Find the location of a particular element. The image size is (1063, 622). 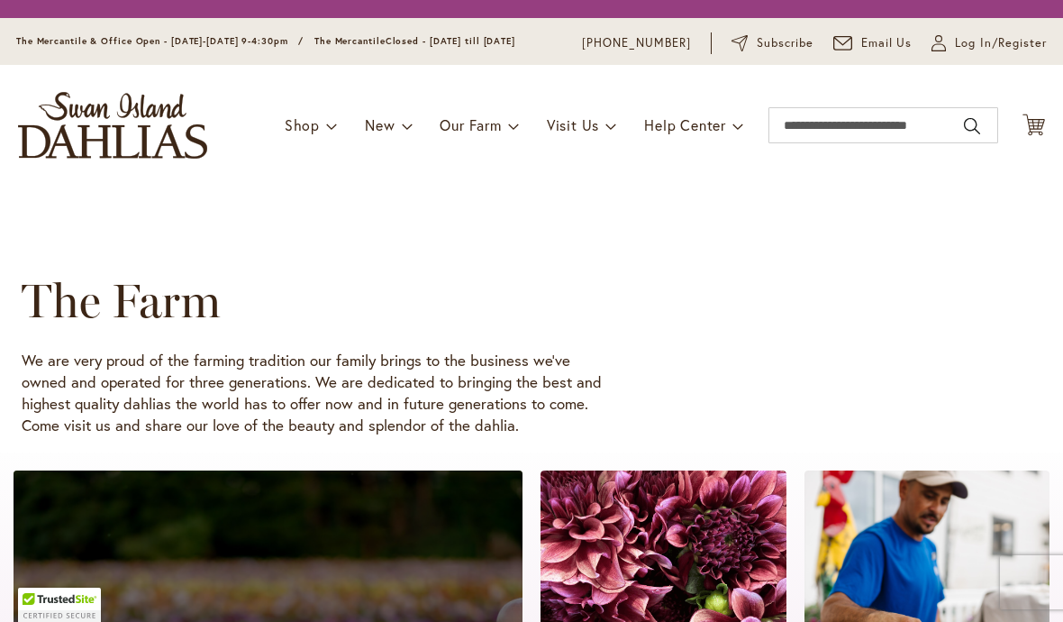

a: Subscribe is located at coordinates (772, 43).